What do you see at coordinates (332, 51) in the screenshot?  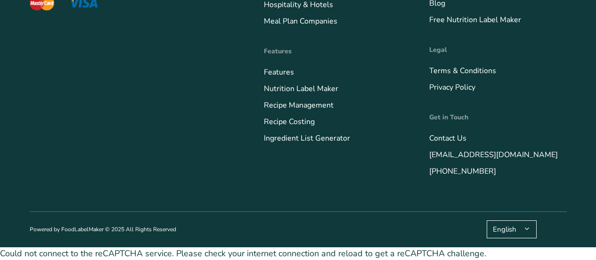 I see `h4: Features` at bounding box center [332, 51].